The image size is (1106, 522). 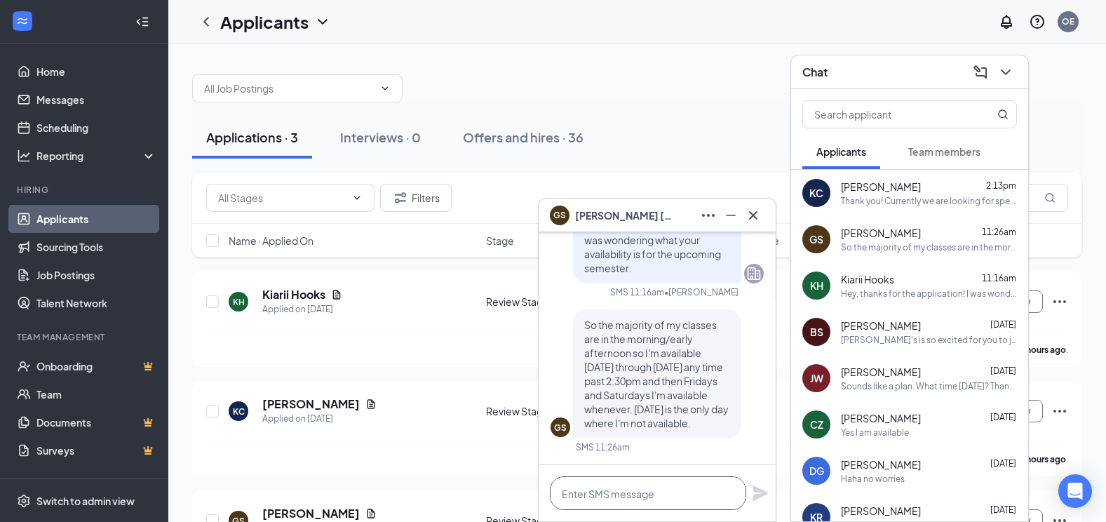 I want to click on div: SMS 11:26am, so click(x=602, y=447).